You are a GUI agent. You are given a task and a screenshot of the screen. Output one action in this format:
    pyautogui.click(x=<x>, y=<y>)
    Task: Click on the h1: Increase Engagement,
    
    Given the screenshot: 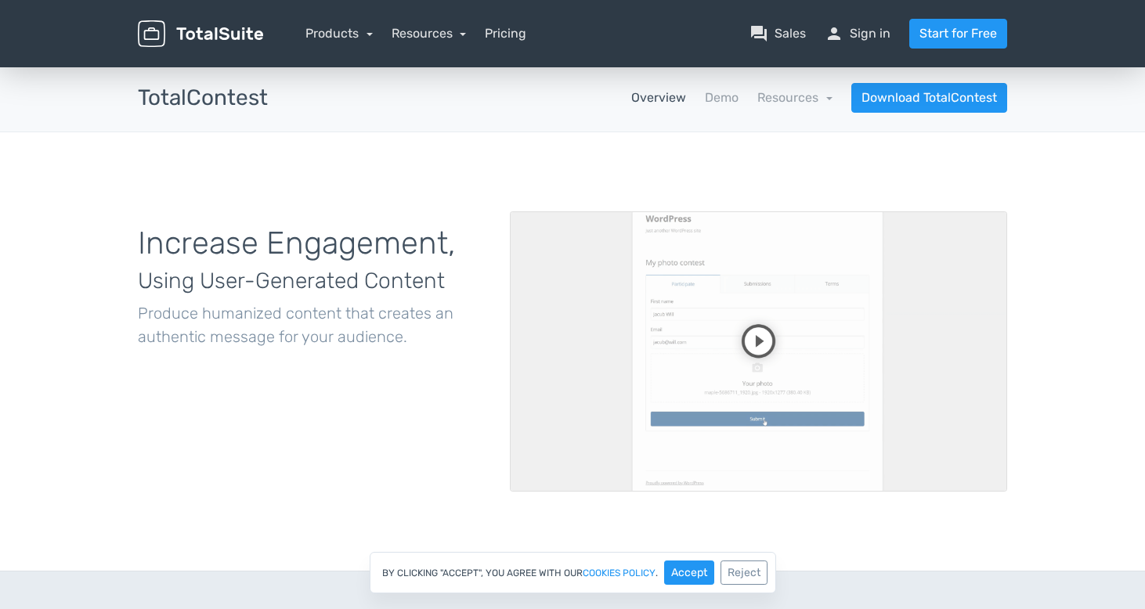 What is the action you would take?
    pyautogui.click(x=312, y=261)
    